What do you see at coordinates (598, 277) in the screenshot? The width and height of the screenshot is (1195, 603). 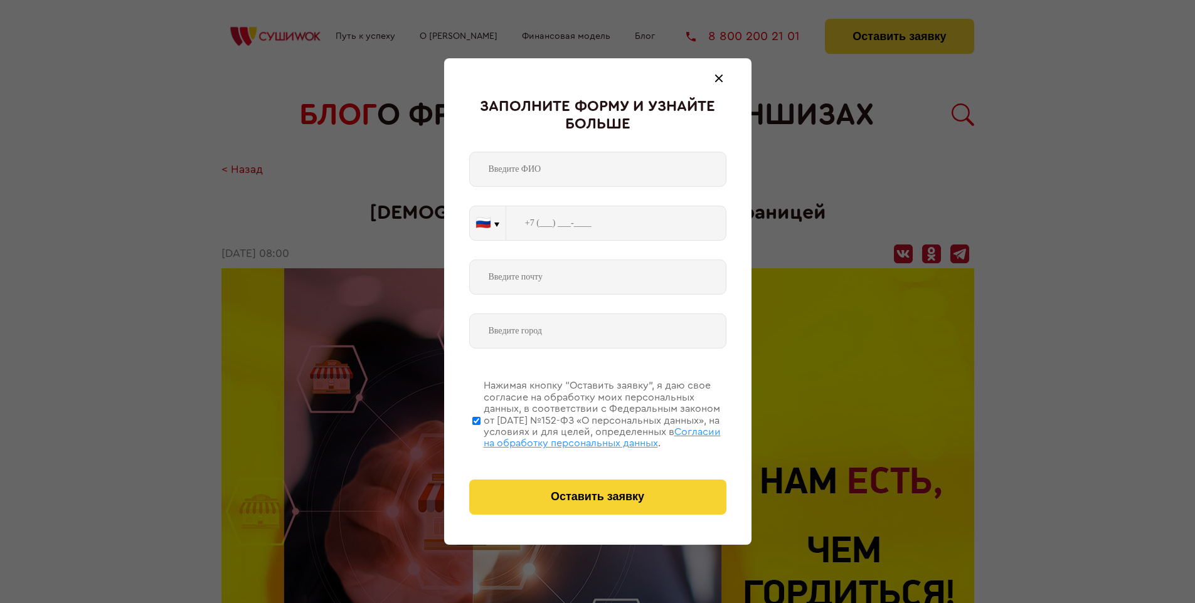 I see `input: Введите почту` at bounding box center [598, 277].